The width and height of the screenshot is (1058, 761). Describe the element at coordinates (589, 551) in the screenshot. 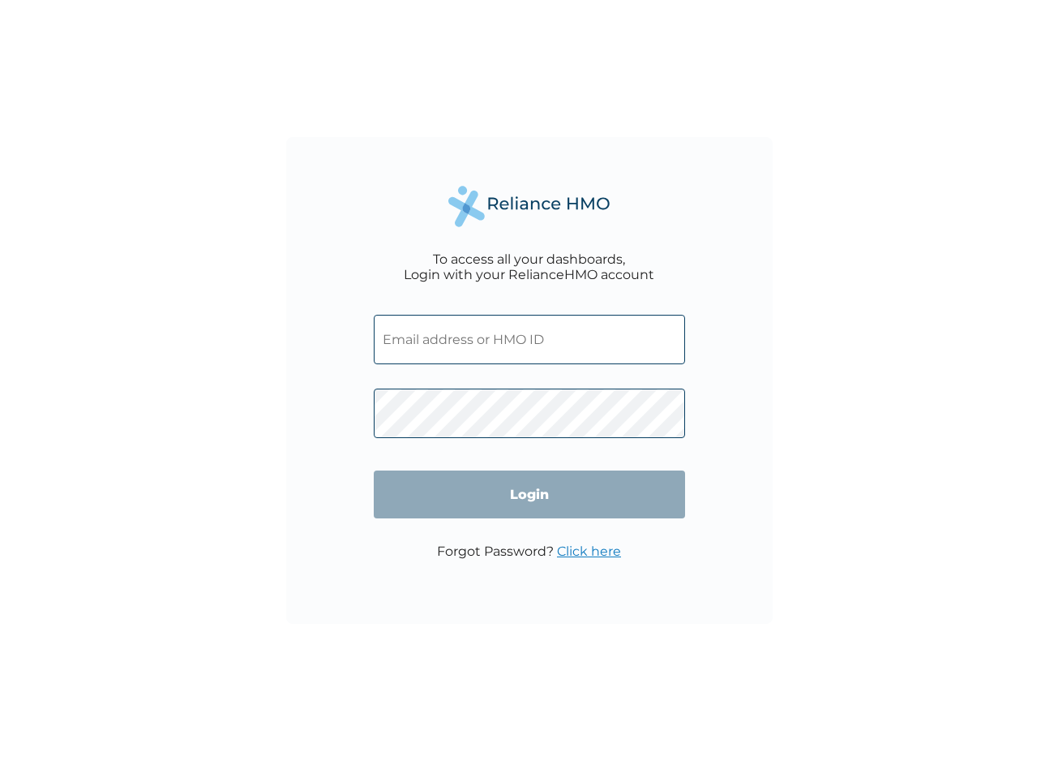

I see `a: Click here` at that location.